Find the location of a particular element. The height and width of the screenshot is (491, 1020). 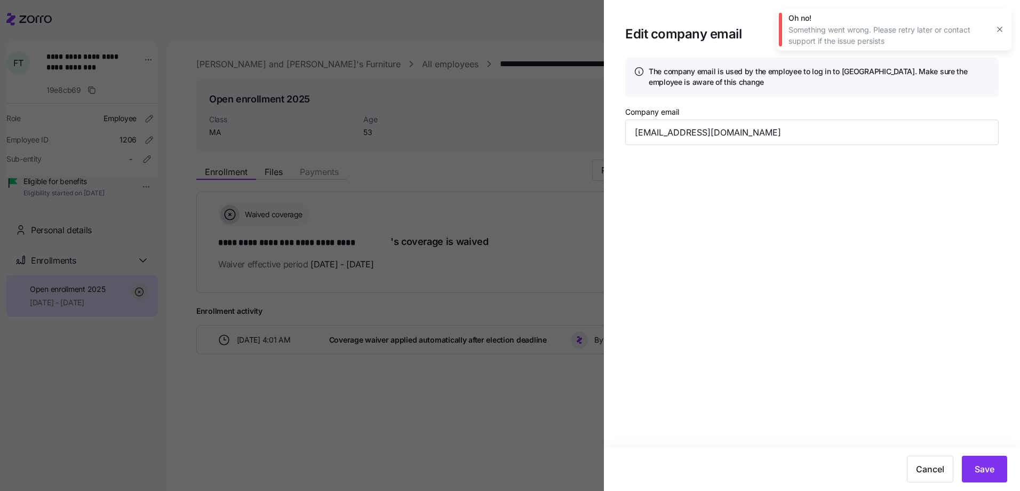

button: Cancel is located at coordinates (930, 469).